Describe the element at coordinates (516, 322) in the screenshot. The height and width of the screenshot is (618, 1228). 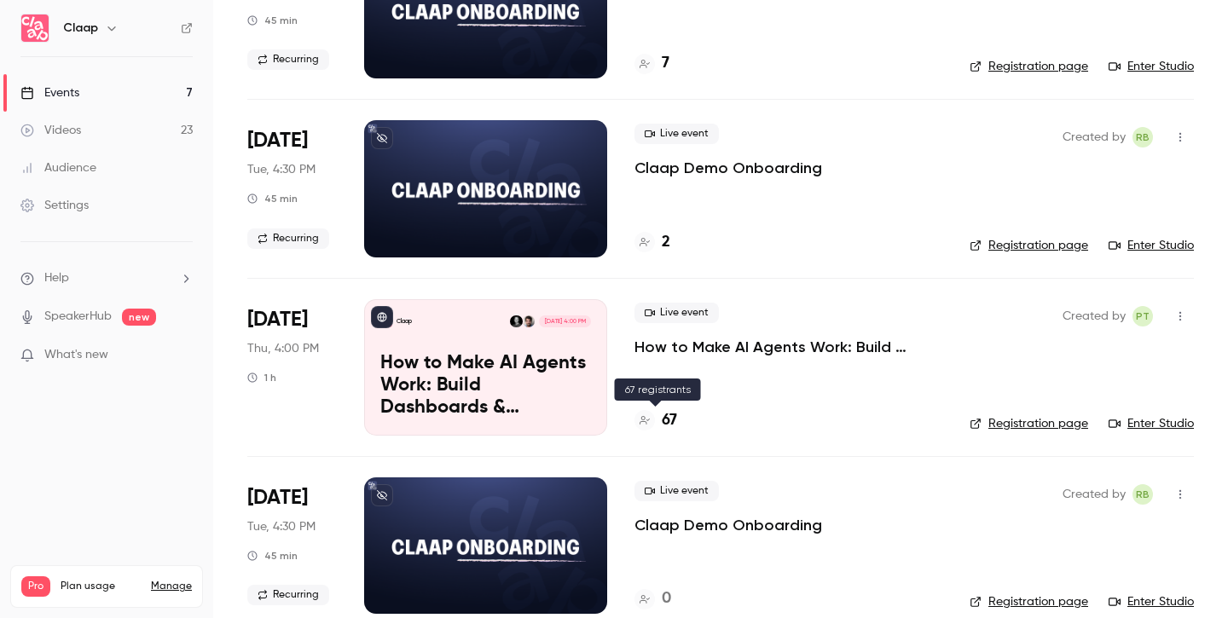
I see `img: Robin Bonduelle` at that location.